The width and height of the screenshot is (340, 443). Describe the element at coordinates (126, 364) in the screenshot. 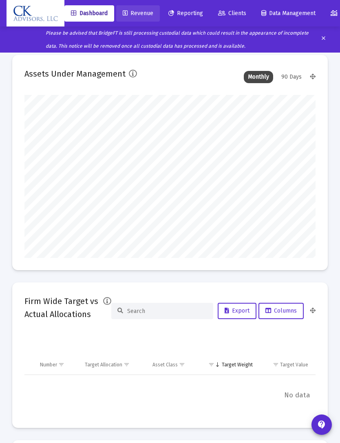

I see `span: Show filter options for column 'Target Allocation'` at that location.